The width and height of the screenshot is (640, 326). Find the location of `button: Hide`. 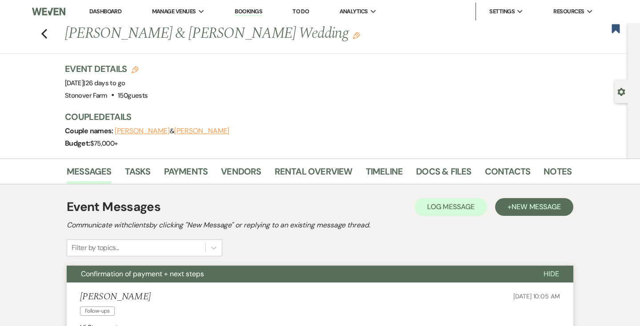

button: Hide is located at coordinates (551, 274).